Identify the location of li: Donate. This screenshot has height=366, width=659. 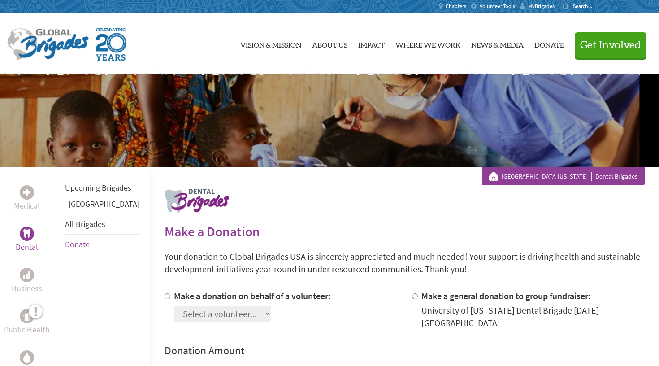
(102, 244).